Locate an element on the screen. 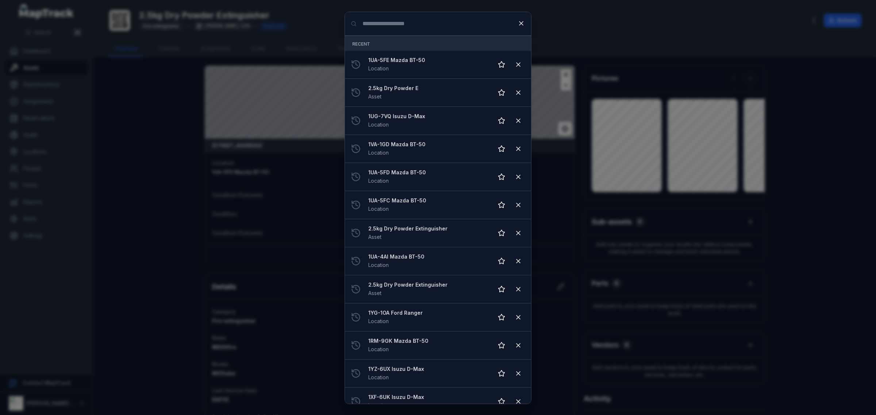  strong: 1VA-1GD Mazda BT-50 is located at coordinates (428, 145).